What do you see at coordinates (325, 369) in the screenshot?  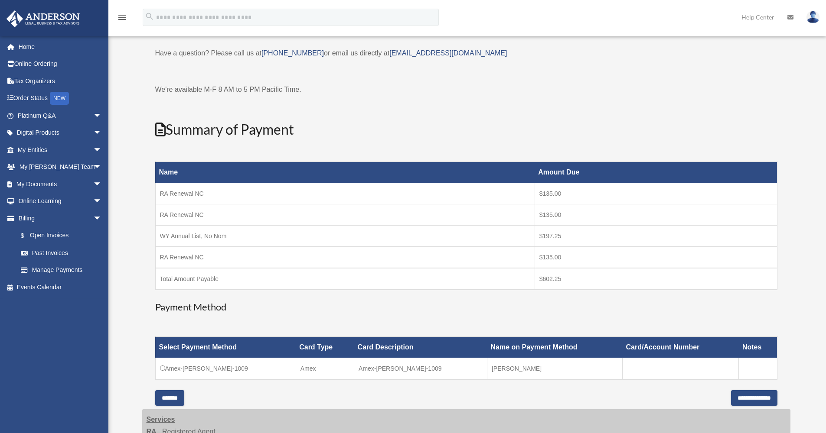 I see `td: Amex` at bounding box center [325, 369].